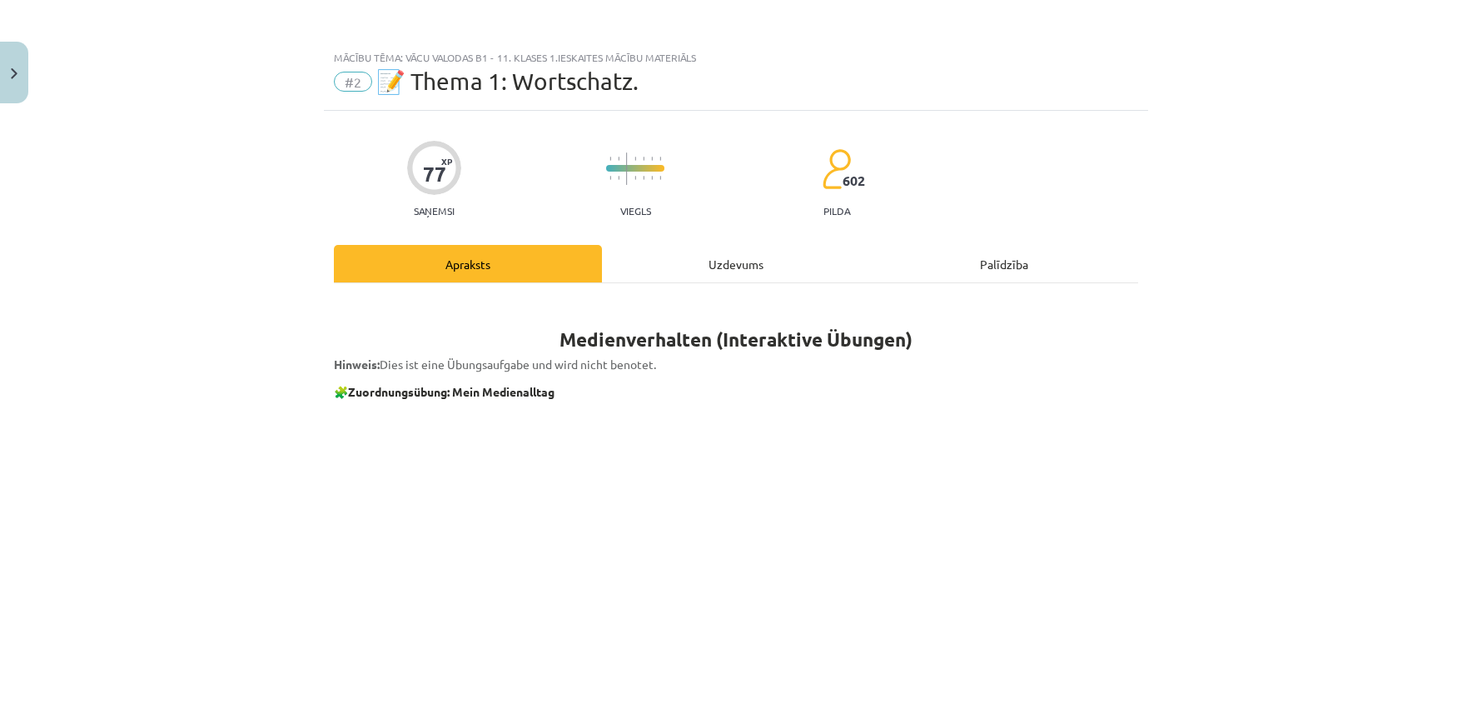  What do you see at coordinates (468, 263) in the screenshot?
I see `div: Apraksts` at bounding box center [468, 263].